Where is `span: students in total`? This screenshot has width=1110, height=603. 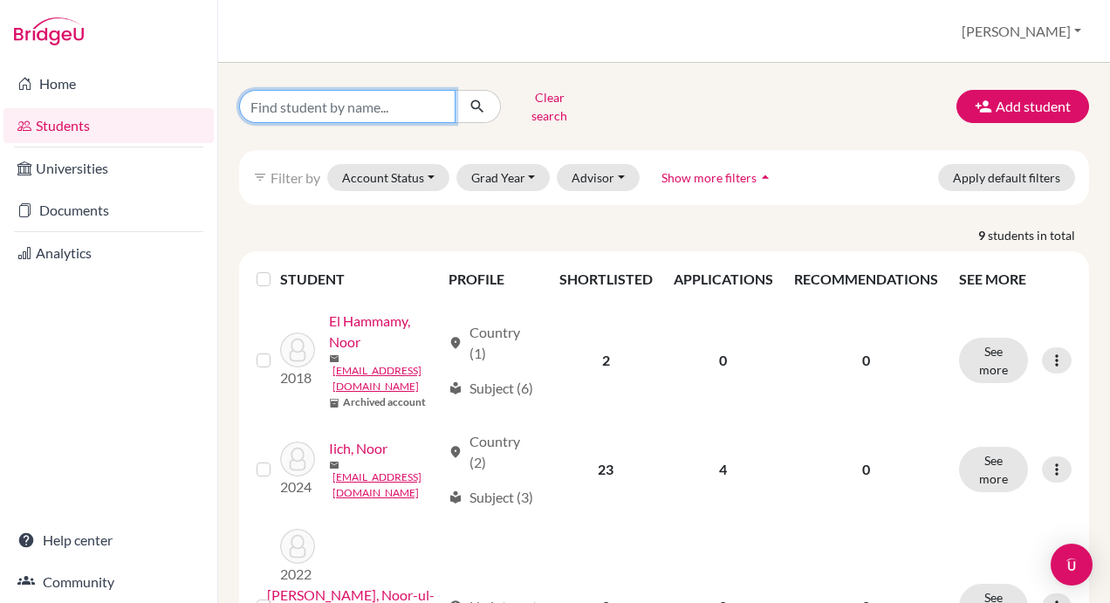
span: students in total is located at coordinates (1038, 235).